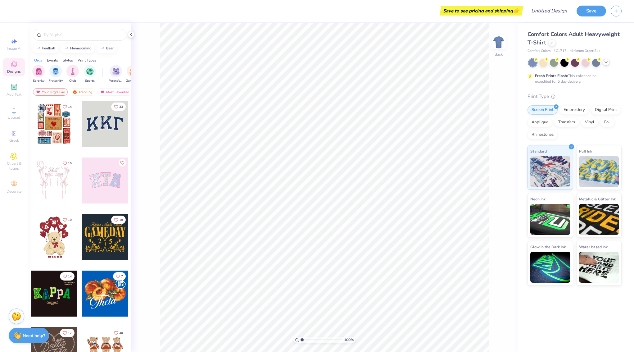 Image resolution: width=634 pixels, height=352 pixels. Describe the element at coordinates (551, 76) in the screenshot. I see `strong: Fresh Prints Flash:` at that location.